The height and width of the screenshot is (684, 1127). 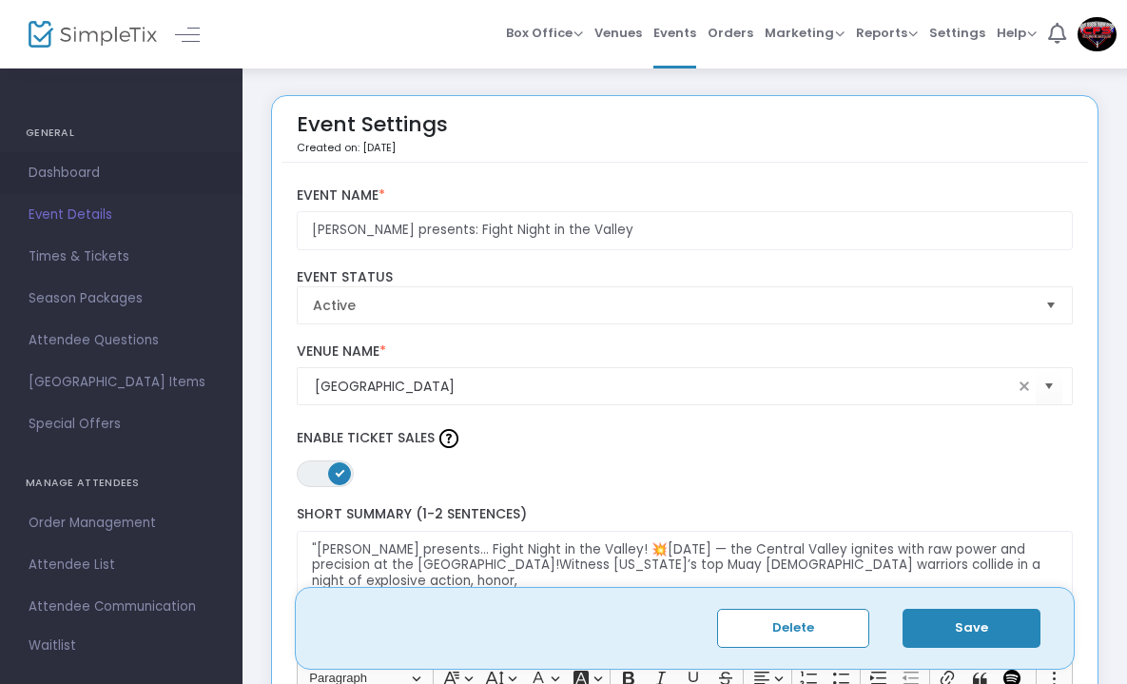 I want to click on span: Settings, so click(x=957, y=32).